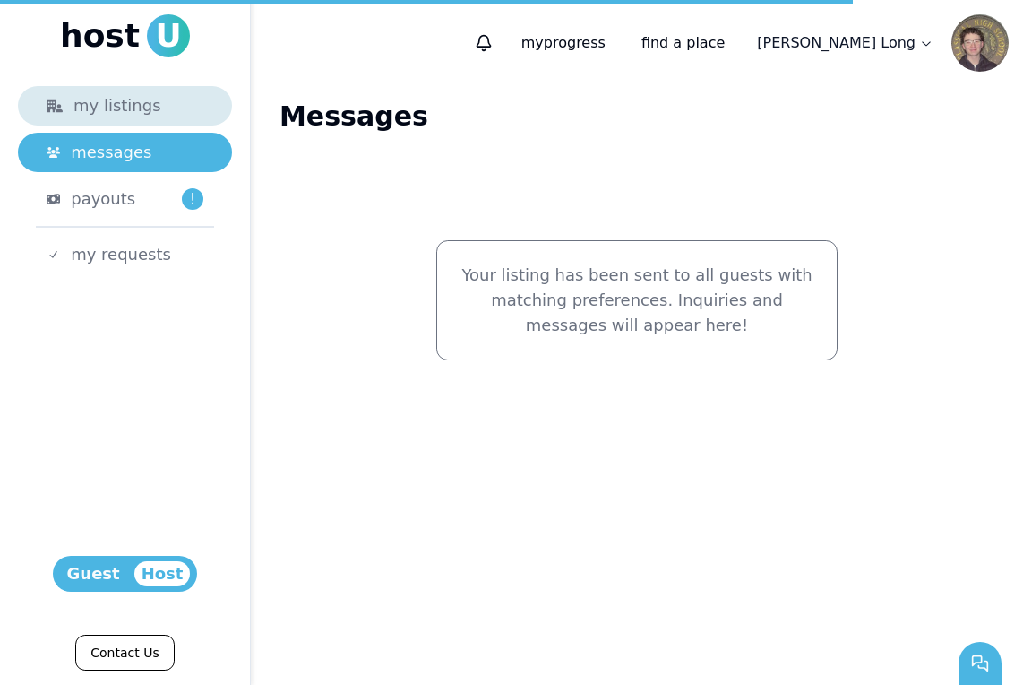  Describe the element at coordinates (125, 652) in the screenshot. I see `a: Contact Us` at that location.